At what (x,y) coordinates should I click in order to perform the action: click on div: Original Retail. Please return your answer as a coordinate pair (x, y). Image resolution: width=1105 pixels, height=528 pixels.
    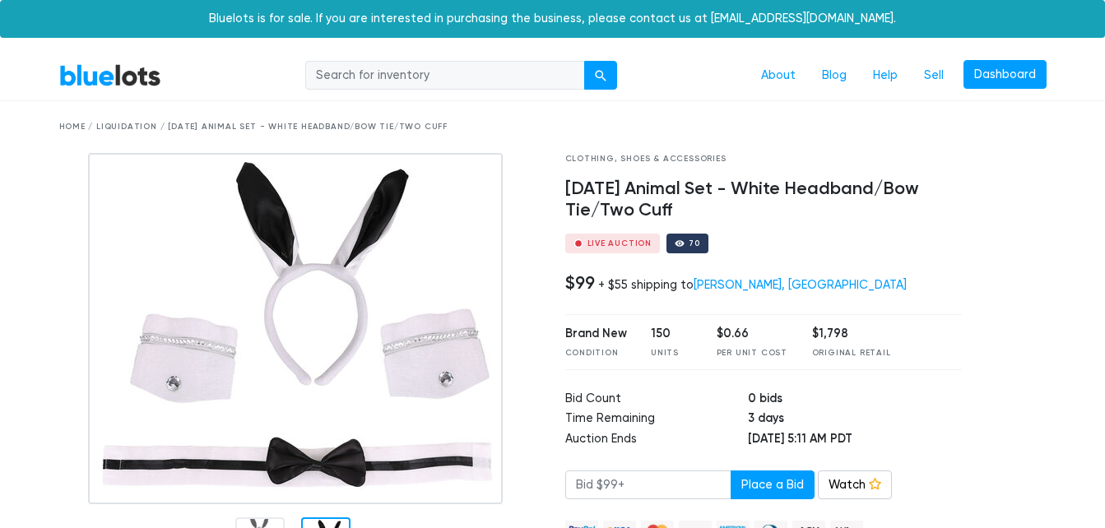
    Looking at the image, I should click on (852, 353).